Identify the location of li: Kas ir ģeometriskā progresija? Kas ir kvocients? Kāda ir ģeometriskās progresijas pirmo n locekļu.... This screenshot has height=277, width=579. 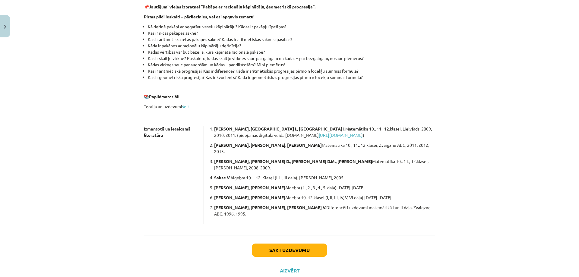
(291, 77).